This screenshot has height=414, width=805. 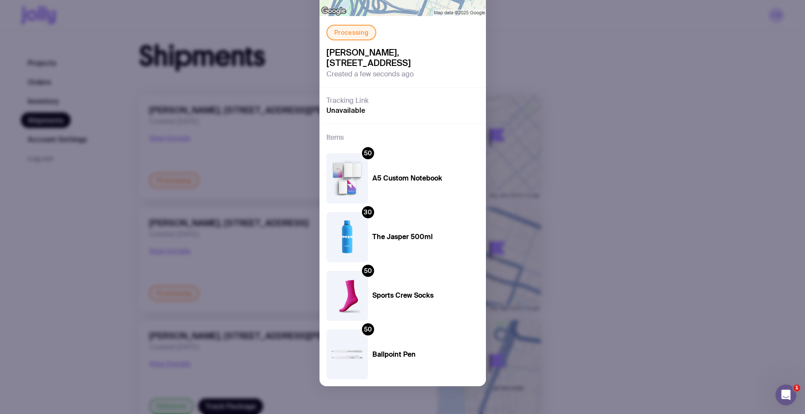 I want to click on h3: Tracking Link, so click(x=347, y=101).